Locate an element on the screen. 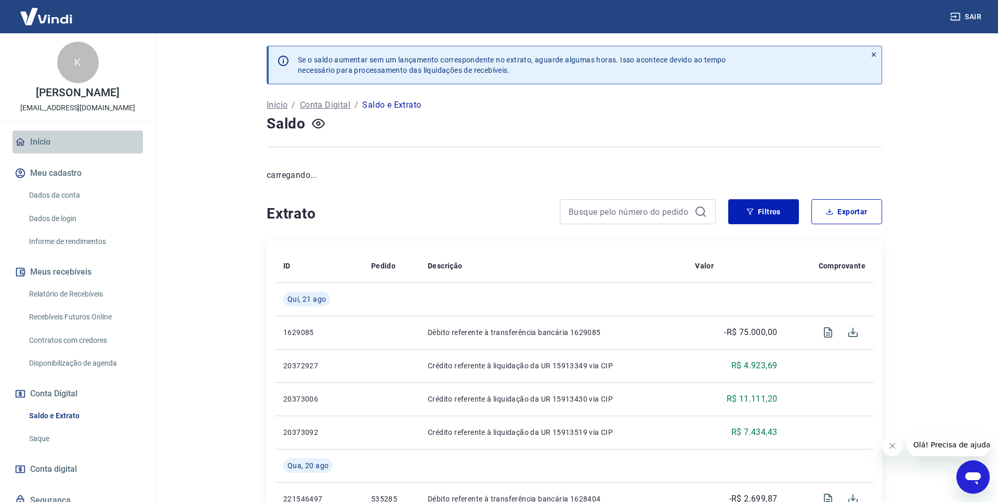  span: Visualizar is located at coordinates (828, 332).